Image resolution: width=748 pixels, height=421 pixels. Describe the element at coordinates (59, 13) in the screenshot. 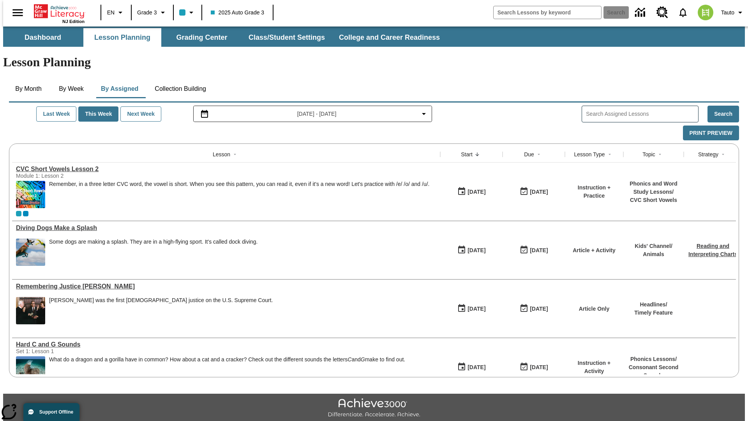

I see `div: Home` at that location.